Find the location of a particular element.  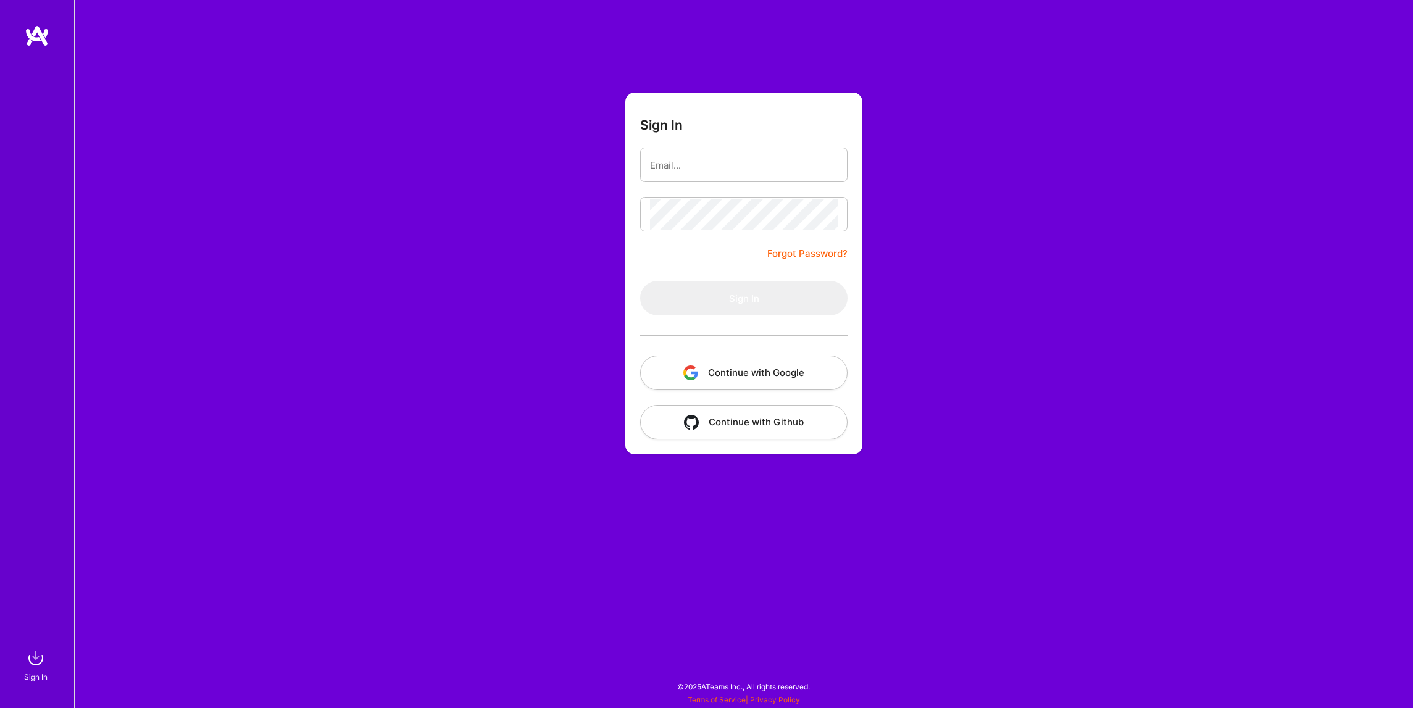

a: Forgot Password? is located at coordinates (808, 254).